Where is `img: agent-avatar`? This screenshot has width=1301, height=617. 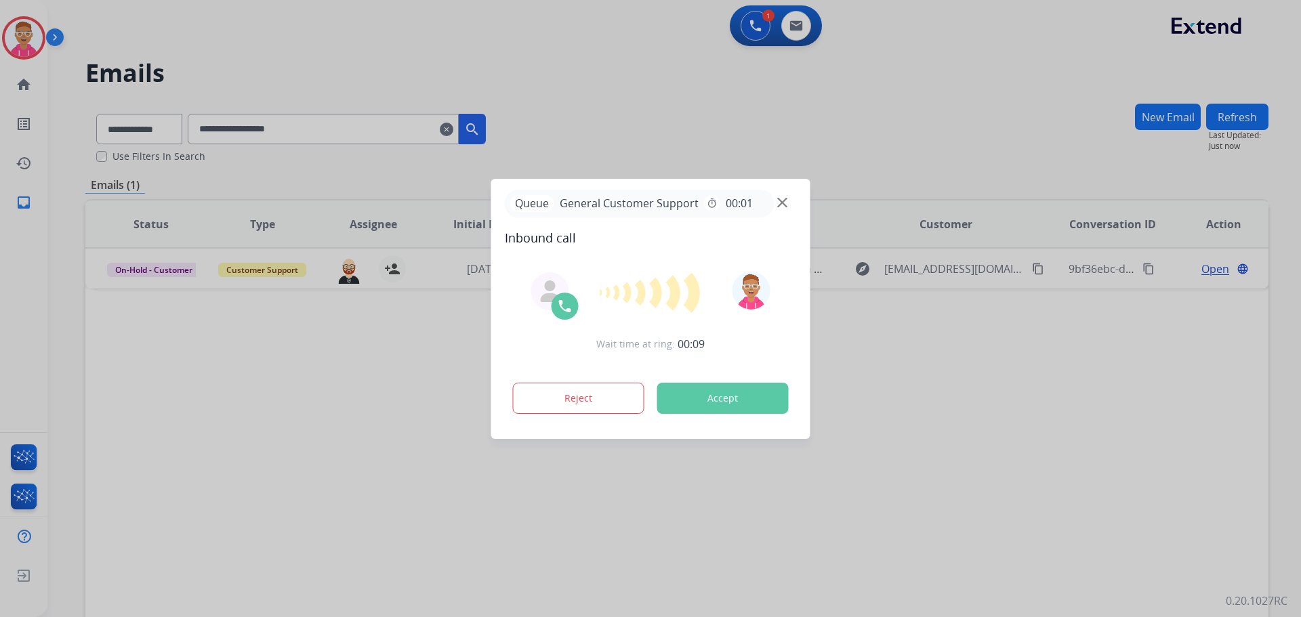 img: agent-avatar is located at coordinates (550, 291).